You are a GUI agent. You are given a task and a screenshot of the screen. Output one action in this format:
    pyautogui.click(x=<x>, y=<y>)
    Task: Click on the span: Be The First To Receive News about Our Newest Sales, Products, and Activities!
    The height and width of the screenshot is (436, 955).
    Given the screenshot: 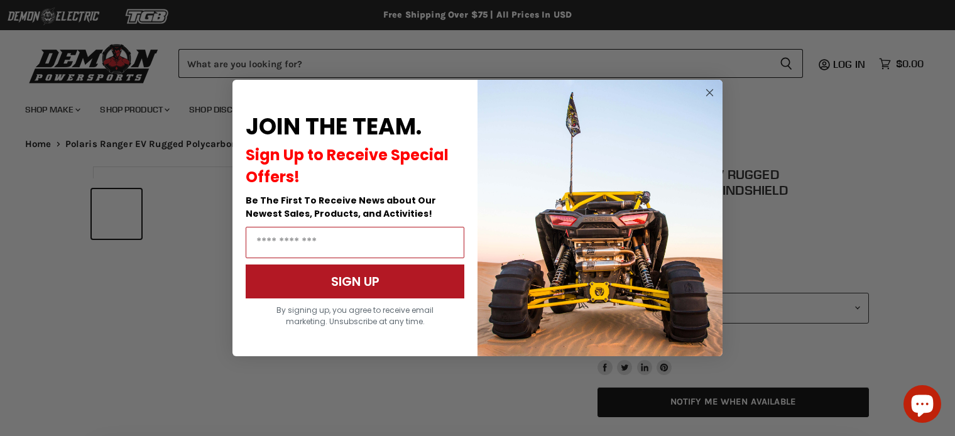 What is the action you would take?
    pyautogui.click(x=341, y=207)
    